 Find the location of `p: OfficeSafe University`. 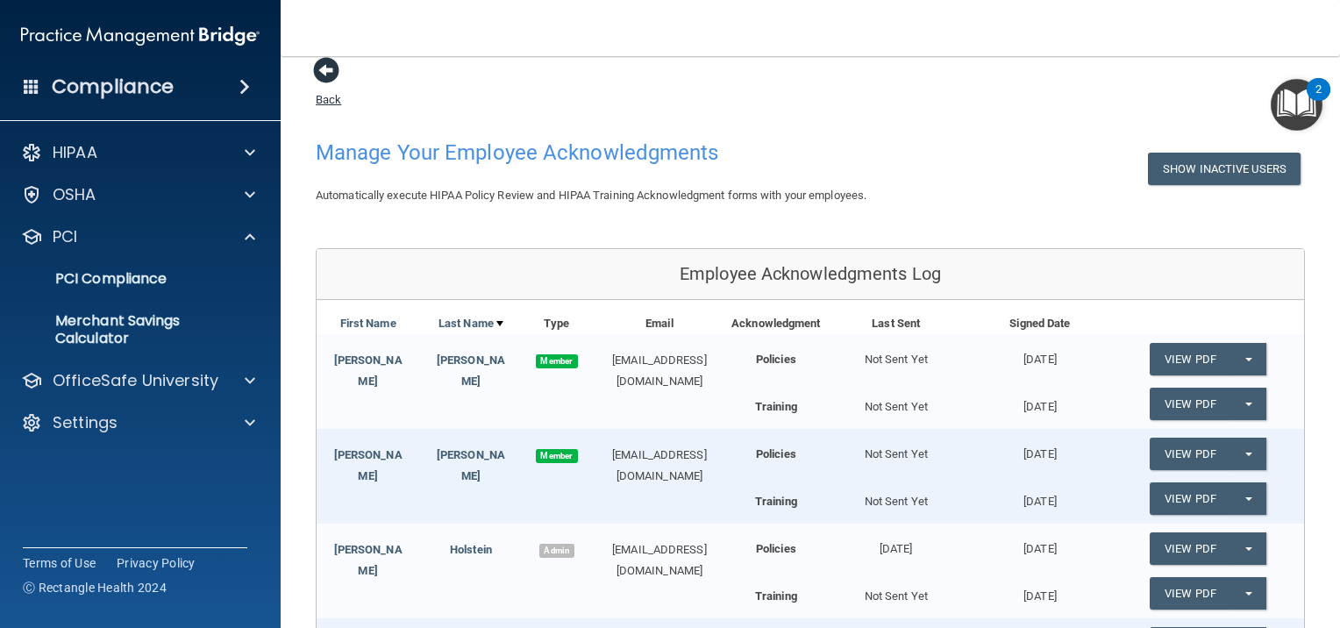

p: OfficeSafe University is located at coordinates (135, 381).